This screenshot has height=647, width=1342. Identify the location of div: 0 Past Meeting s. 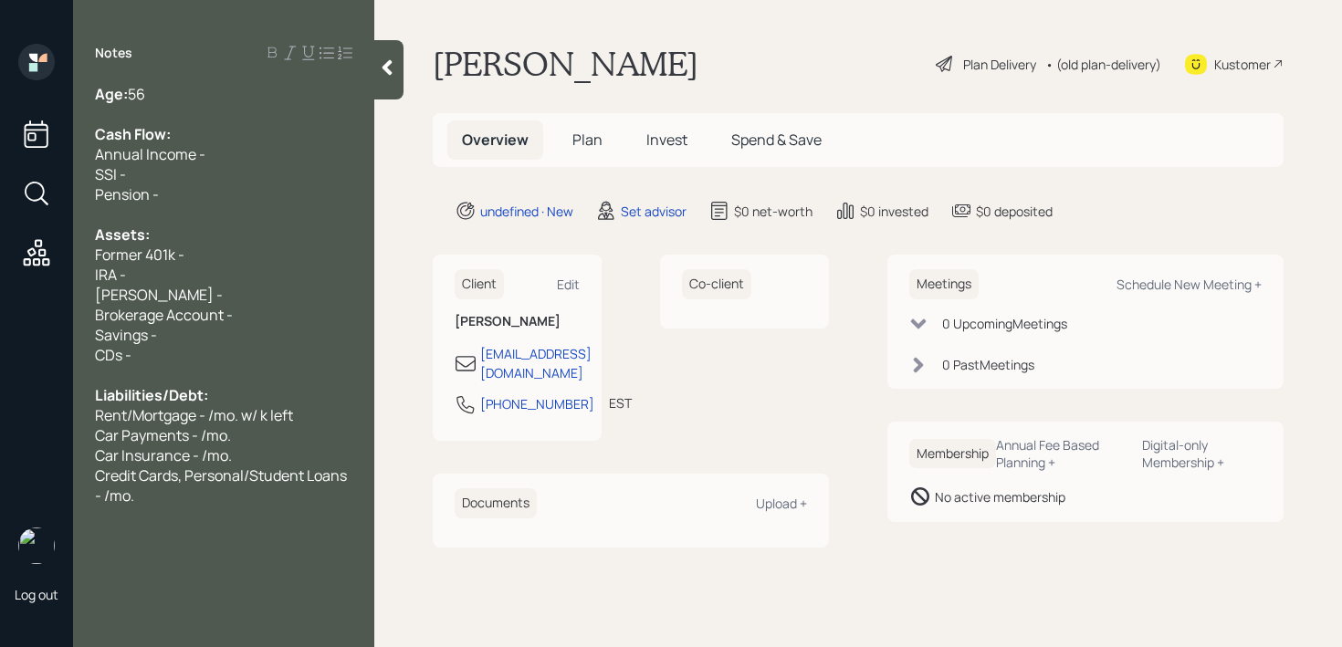
(988, 364).